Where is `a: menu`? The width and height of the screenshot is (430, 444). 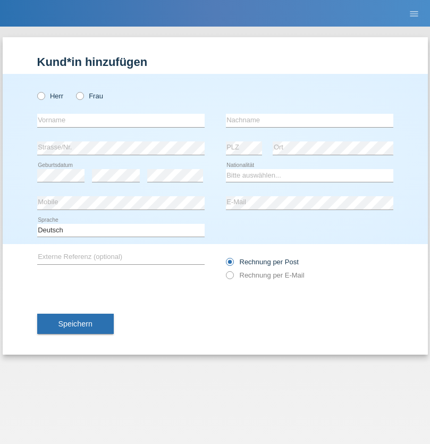
a: menu is located at coordinates (414, 13).